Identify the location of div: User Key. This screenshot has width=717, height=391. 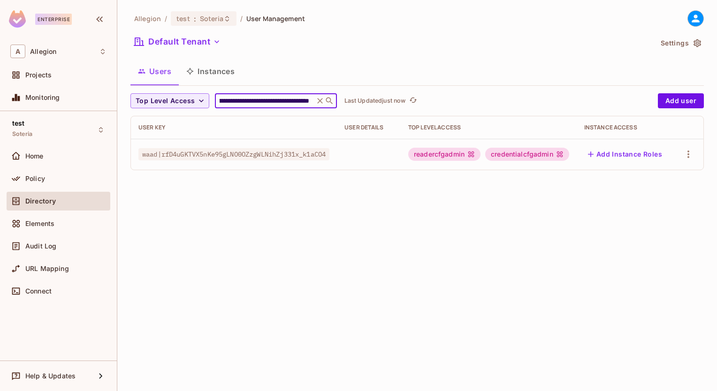
(234, 128).